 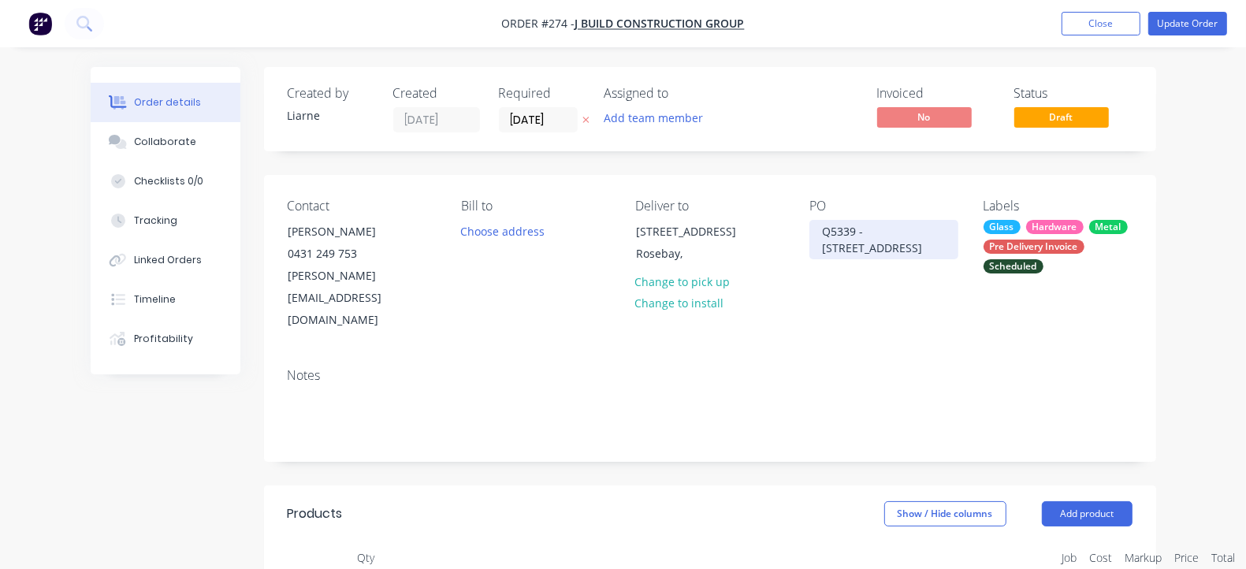 I want to click on span: No, so click(x=924, y=117).